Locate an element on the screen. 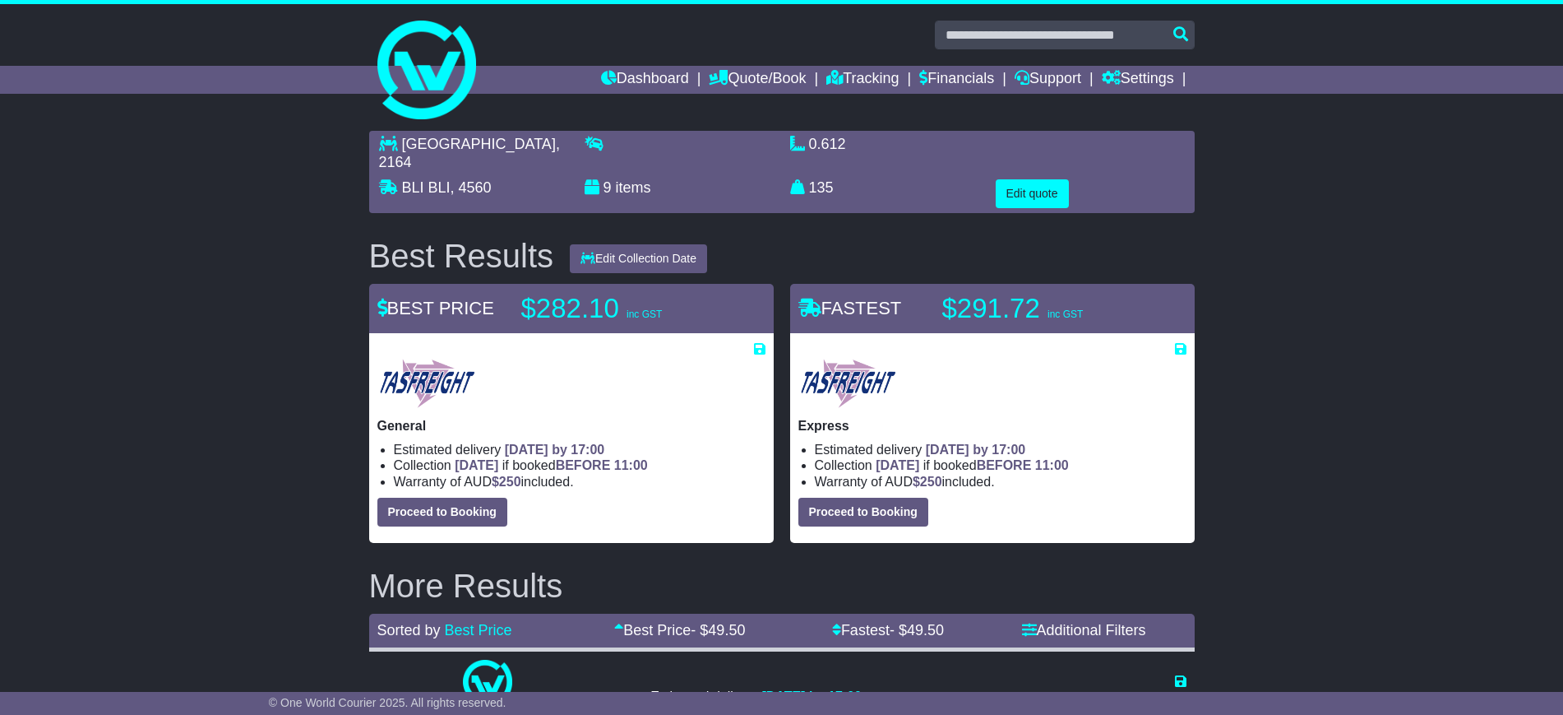 The image size is (1563, 715). h2: More Results is located at coordinates (782, 585).